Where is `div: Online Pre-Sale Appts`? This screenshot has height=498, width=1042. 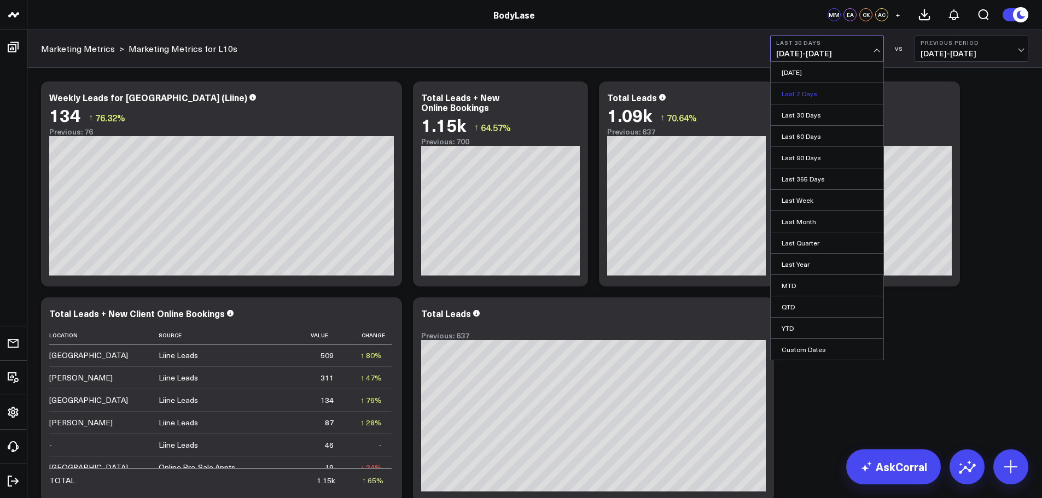 div: Online Pre-Sale Appts is located at coordinates (197, 467).